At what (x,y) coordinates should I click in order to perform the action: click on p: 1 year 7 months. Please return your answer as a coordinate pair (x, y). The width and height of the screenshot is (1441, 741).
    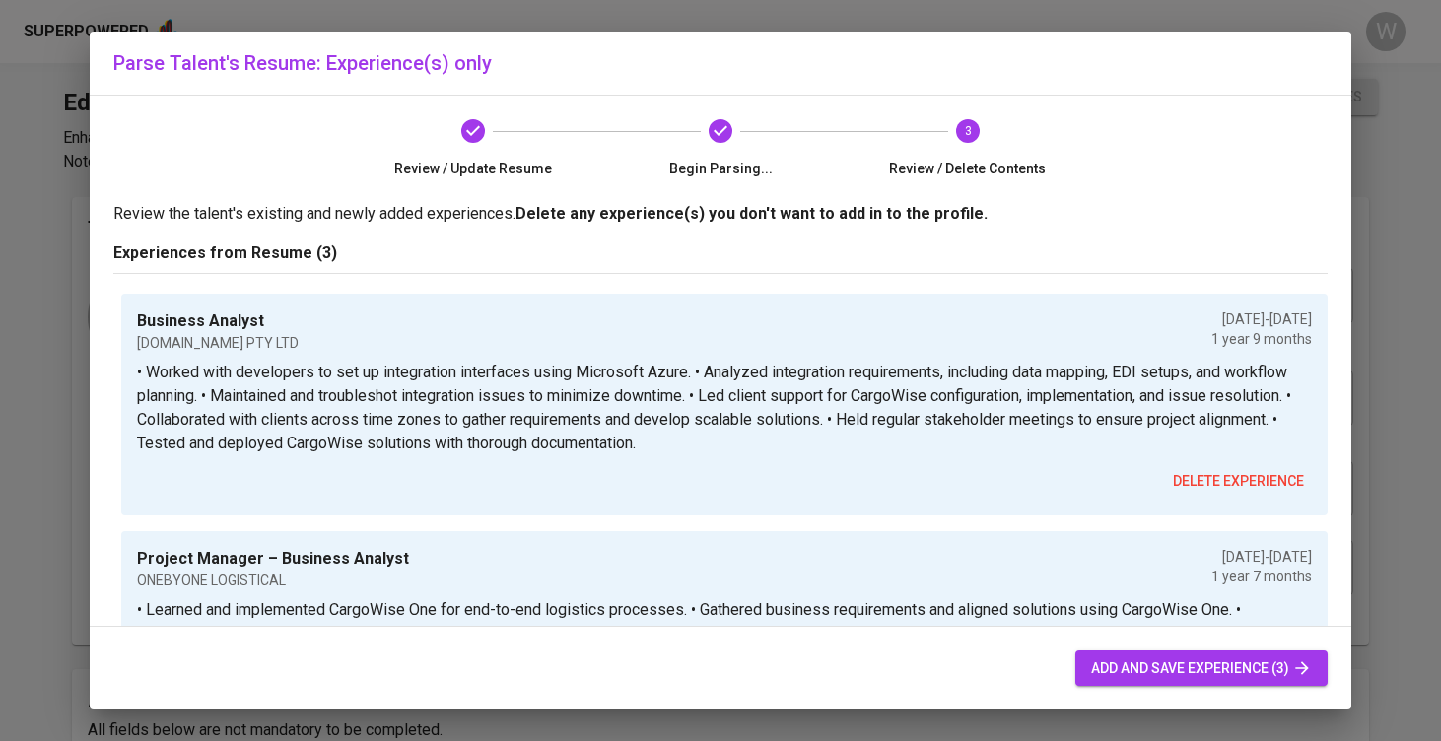
    Looking at the image, I should click on (1262, 577).